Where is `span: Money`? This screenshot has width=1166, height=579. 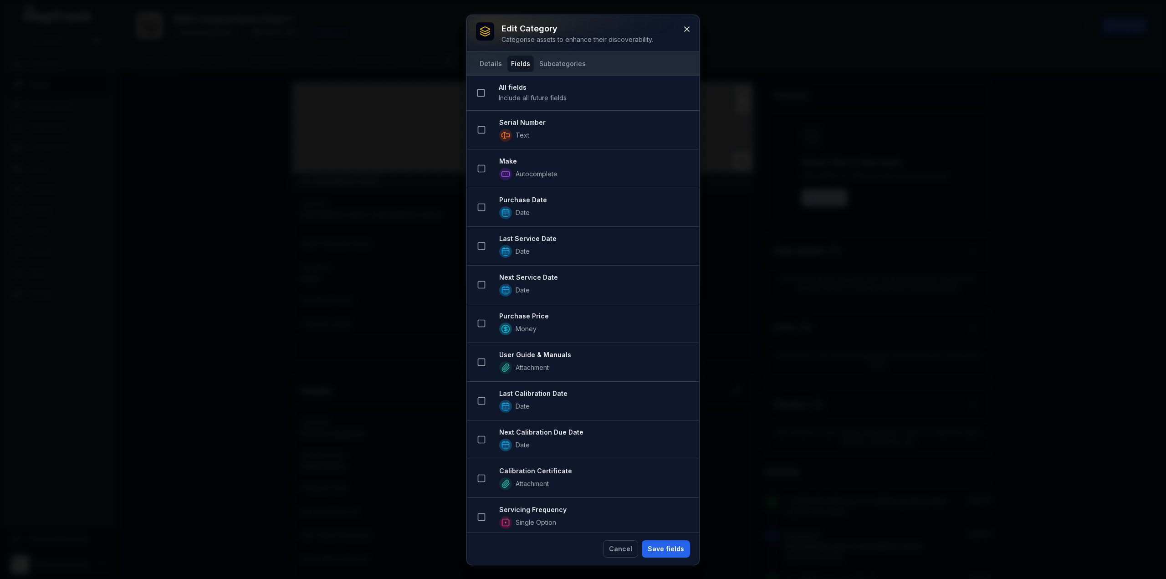
span: Money is located at coordinates (526, 329).